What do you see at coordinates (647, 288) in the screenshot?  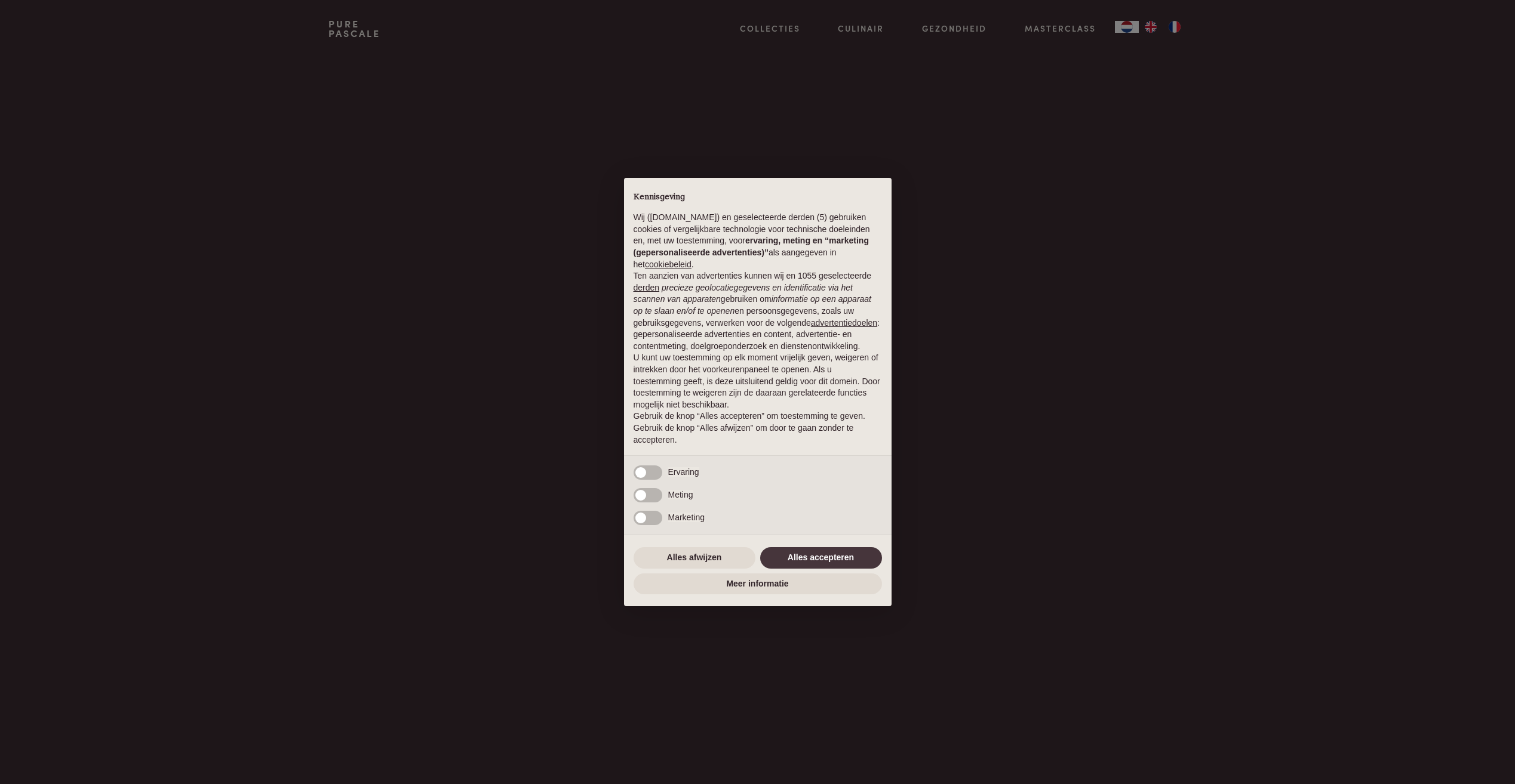 I see `button: derden` at bounding box center [647, 288].